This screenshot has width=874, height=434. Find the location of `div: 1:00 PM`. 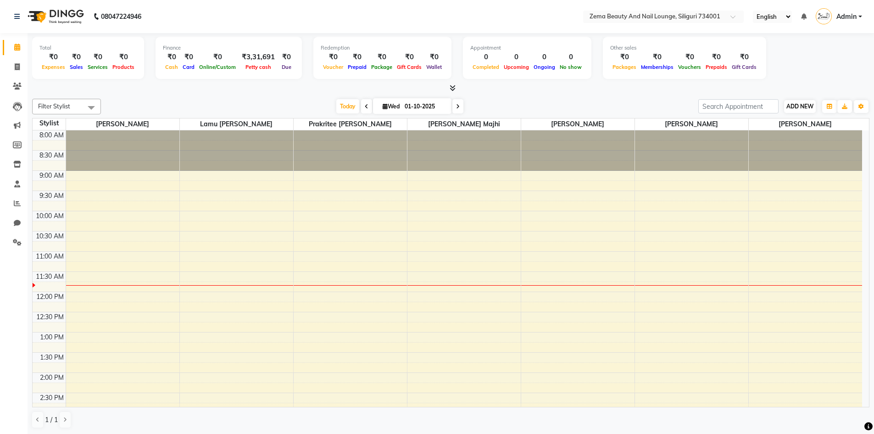

div: 1:00 PM is located at coordinates (52, 337).